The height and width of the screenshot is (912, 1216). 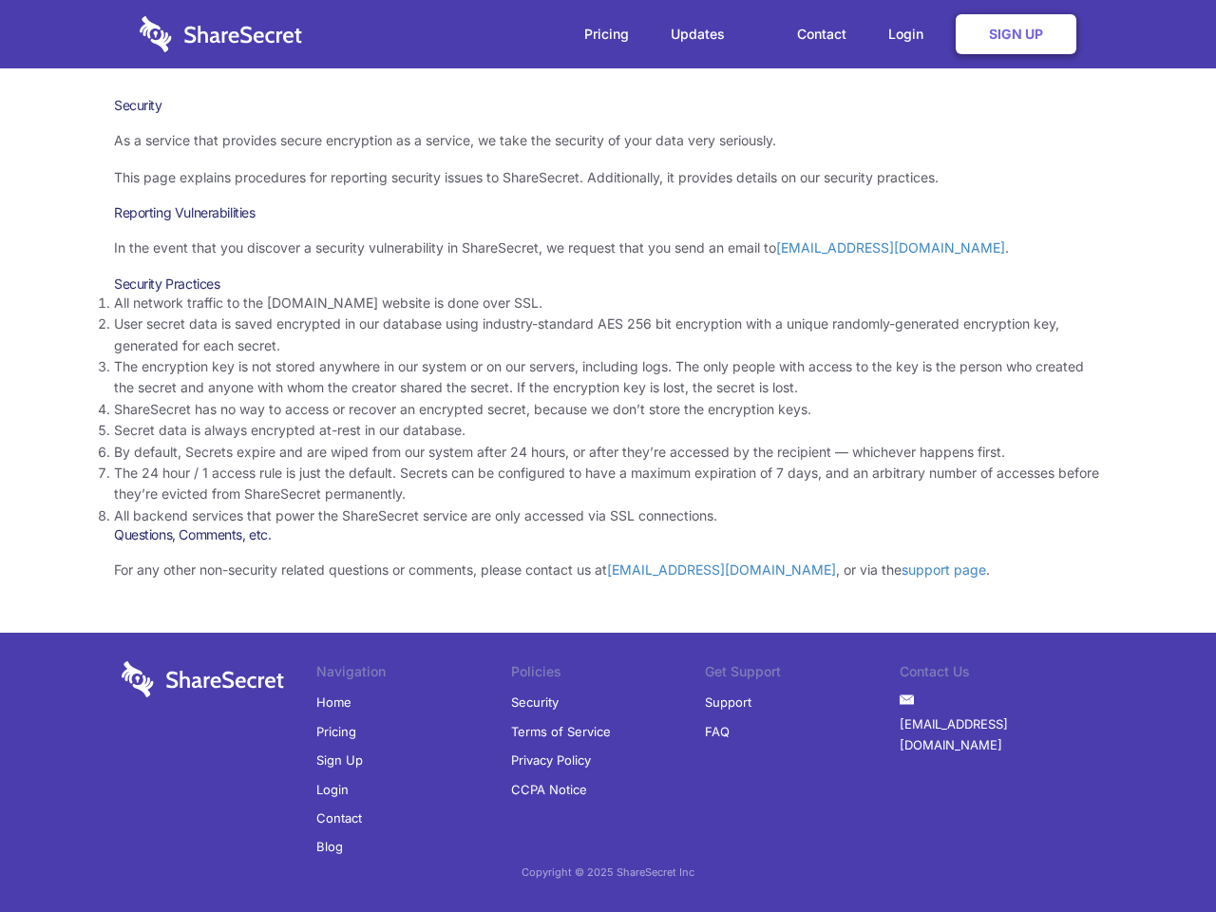 I want to click on p: This page explains procedures for reporting security issues to ShareSecret. Additionally, it prov..., so click(x=608, y=178).